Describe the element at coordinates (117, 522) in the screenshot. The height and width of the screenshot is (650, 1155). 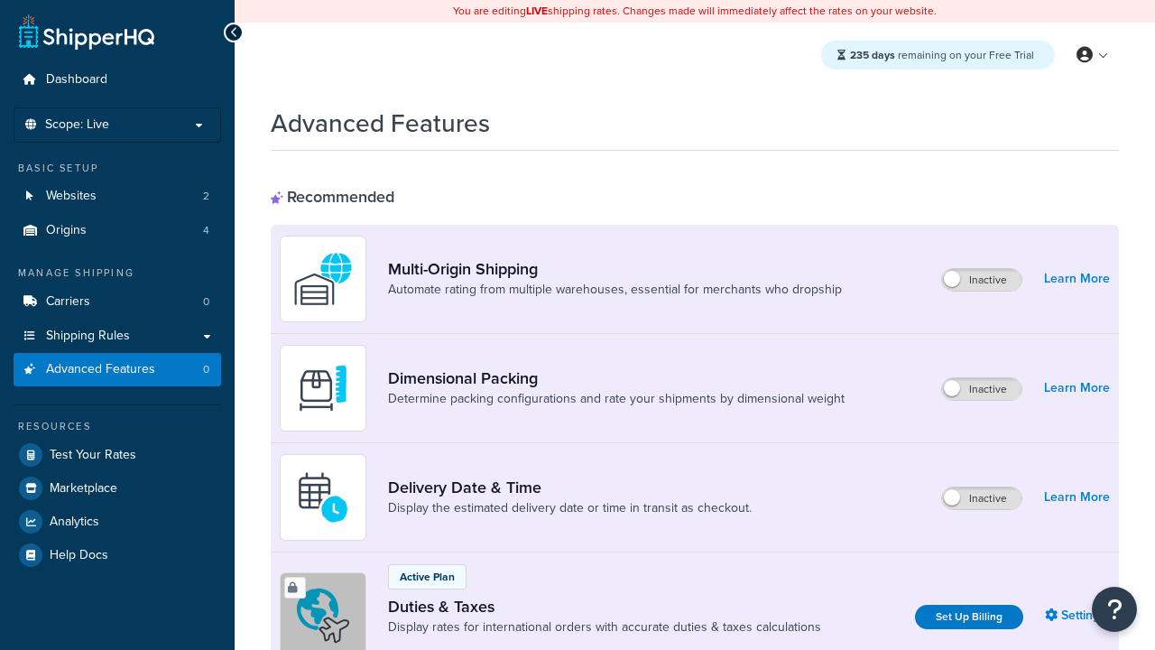
I see `li: Analytics` at that location.